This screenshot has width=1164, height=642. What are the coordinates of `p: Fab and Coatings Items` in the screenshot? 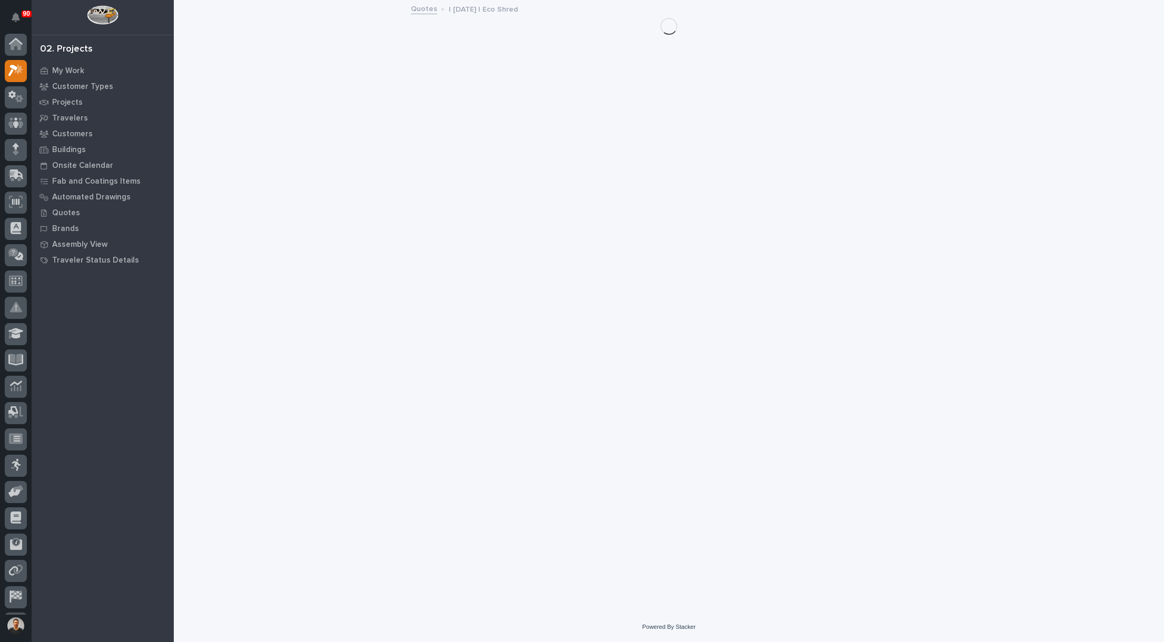 It's located at (96, 182).